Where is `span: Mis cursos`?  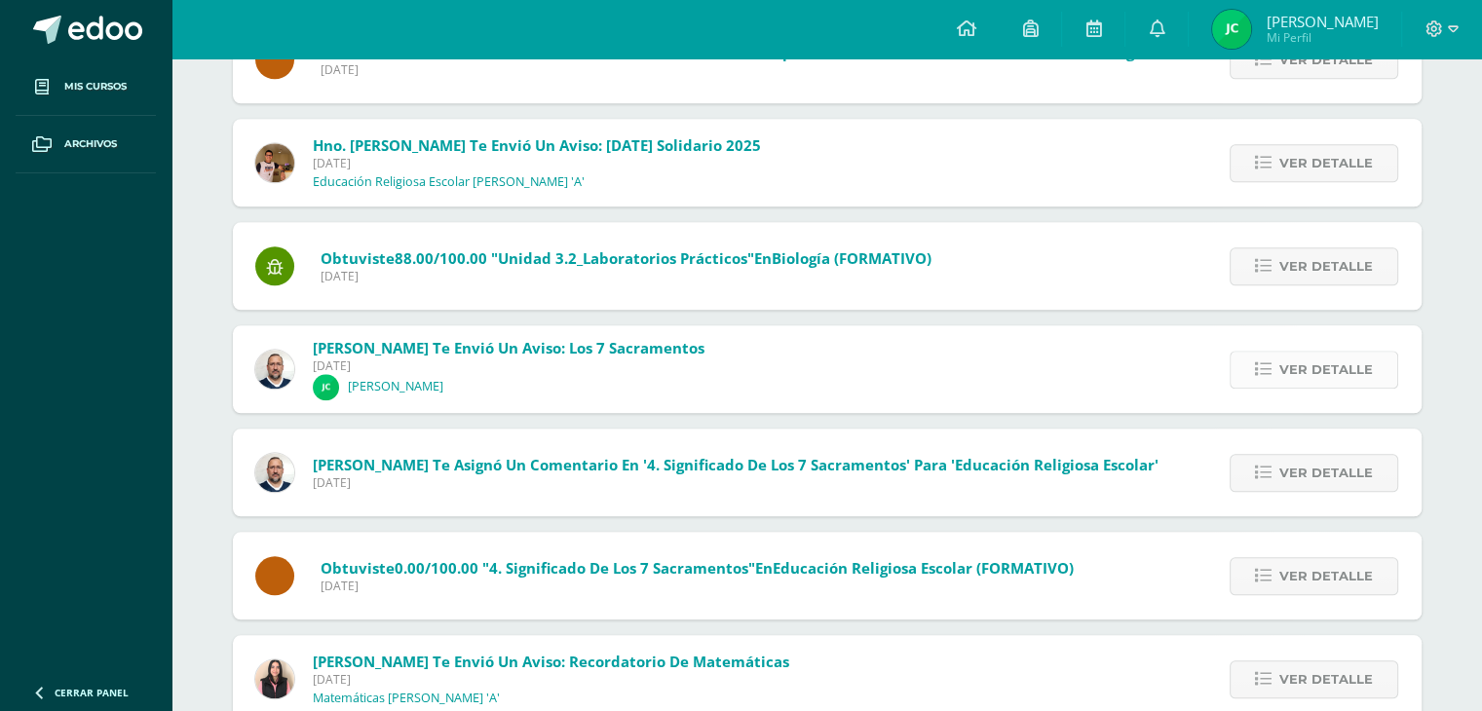
span: Mis cursos is located at coordinates (95, 87).